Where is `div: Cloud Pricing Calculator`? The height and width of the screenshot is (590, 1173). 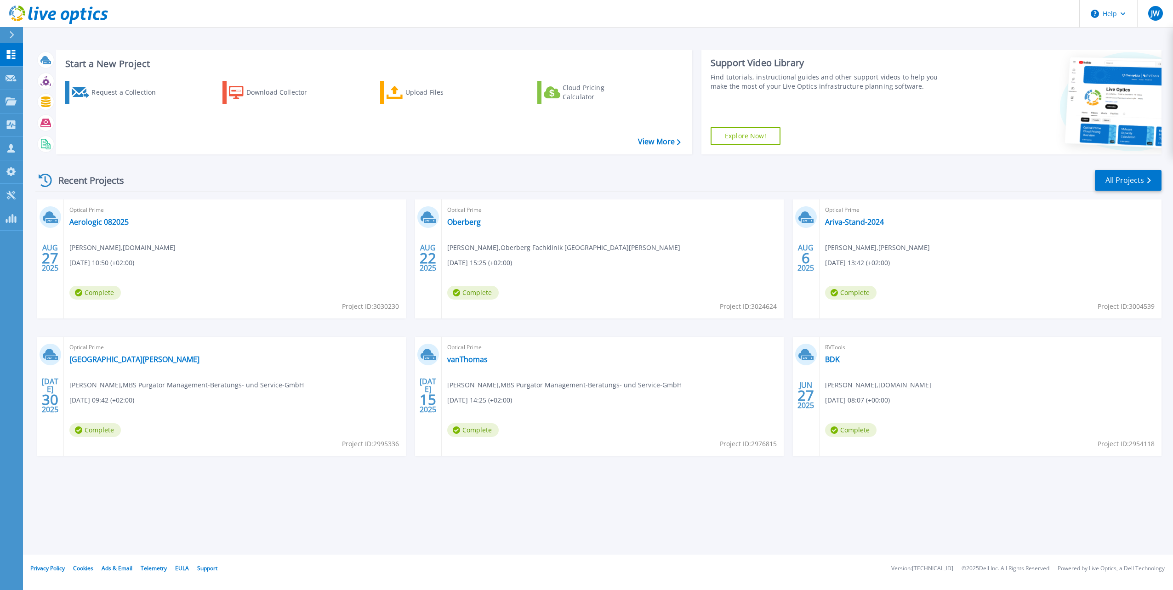 div: Cloud Pricing Calculator is located at coordinates (599, 92).